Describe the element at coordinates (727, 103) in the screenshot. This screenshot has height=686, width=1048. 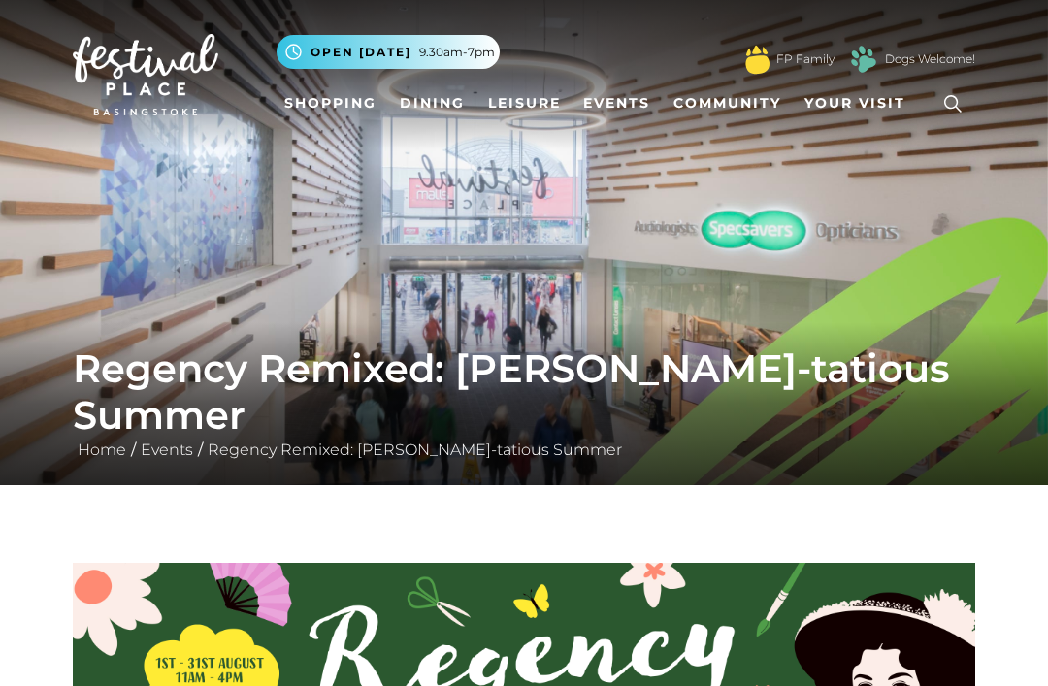
I see `a: Community` at that location.